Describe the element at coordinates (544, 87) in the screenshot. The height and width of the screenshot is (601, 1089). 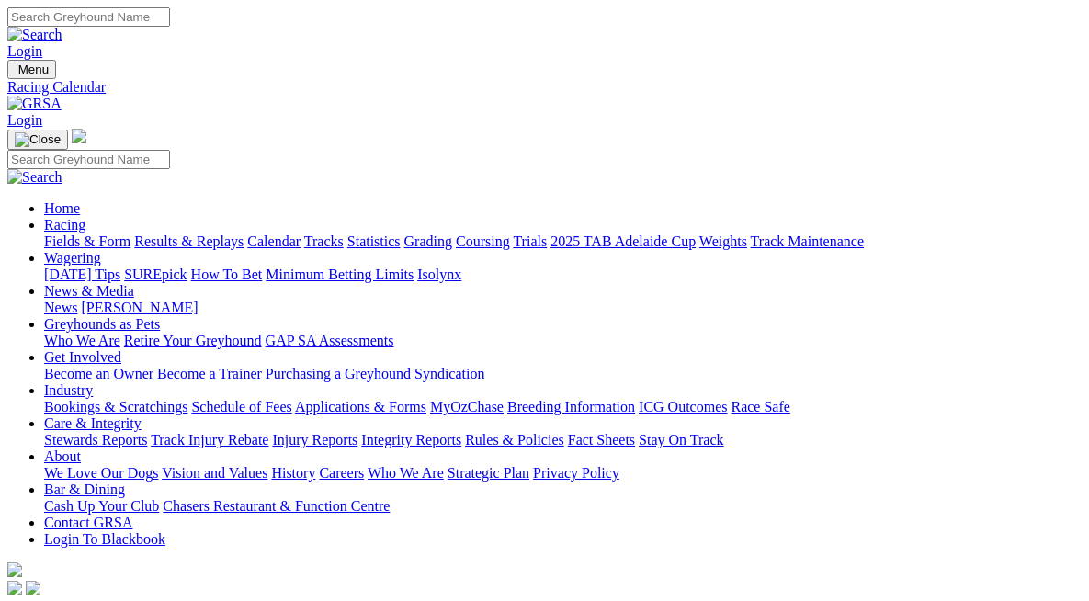
I see `a: Racing Calendar` at that location.